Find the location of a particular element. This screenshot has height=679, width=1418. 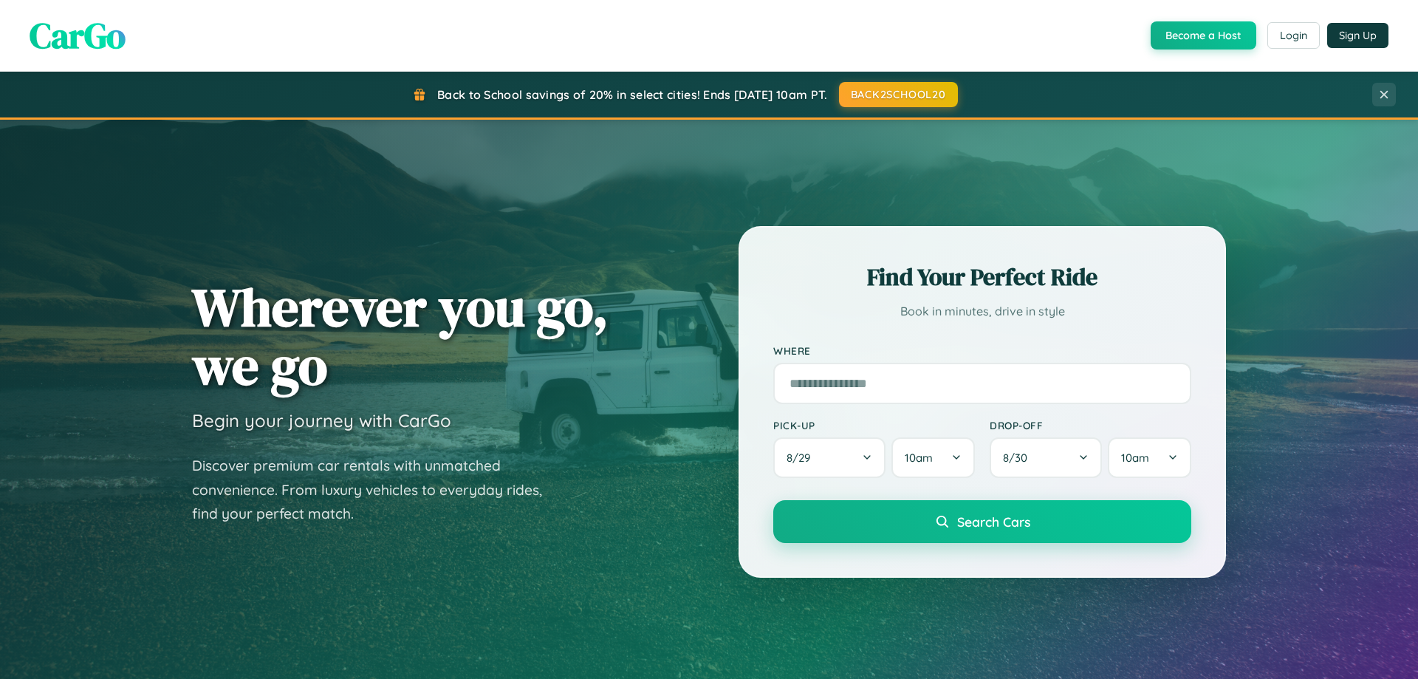

span: 8 / 30 is located at coordinates (1018, 457).